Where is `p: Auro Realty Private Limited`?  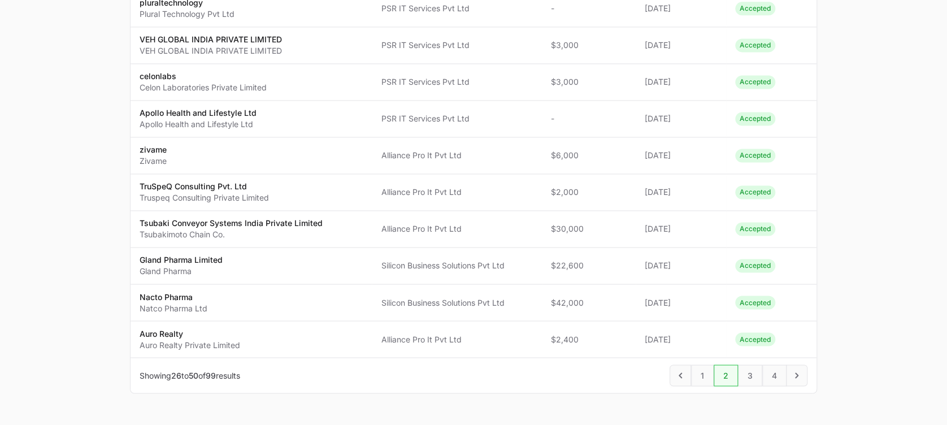 p: Auro Realty Private Limited is located at coordinates (190, 345).